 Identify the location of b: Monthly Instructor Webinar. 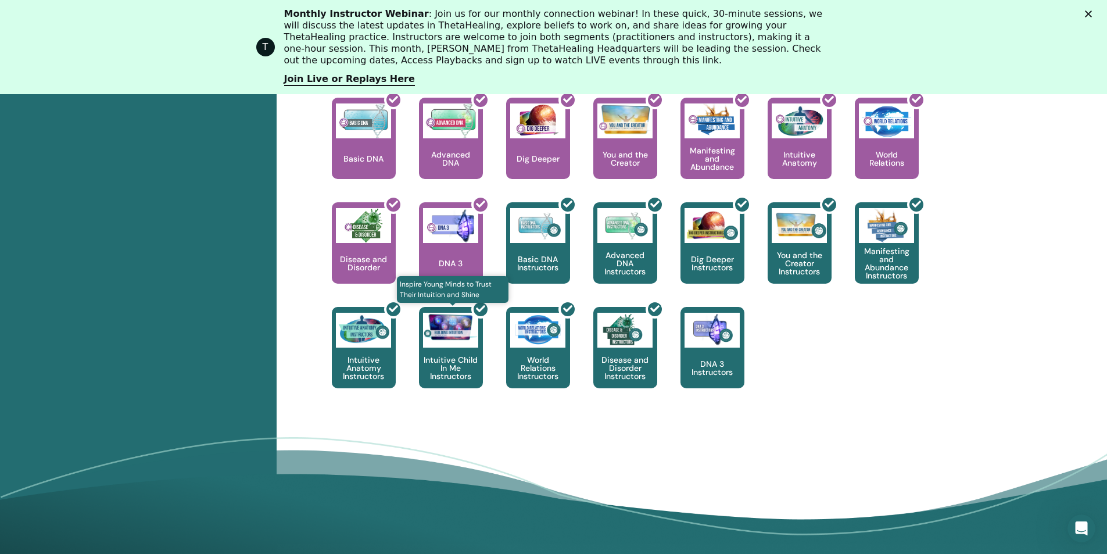
(356, 13).